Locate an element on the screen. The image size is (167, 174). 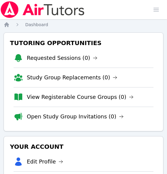
nav: Breadcrumb is located at coordinates (83, 25).